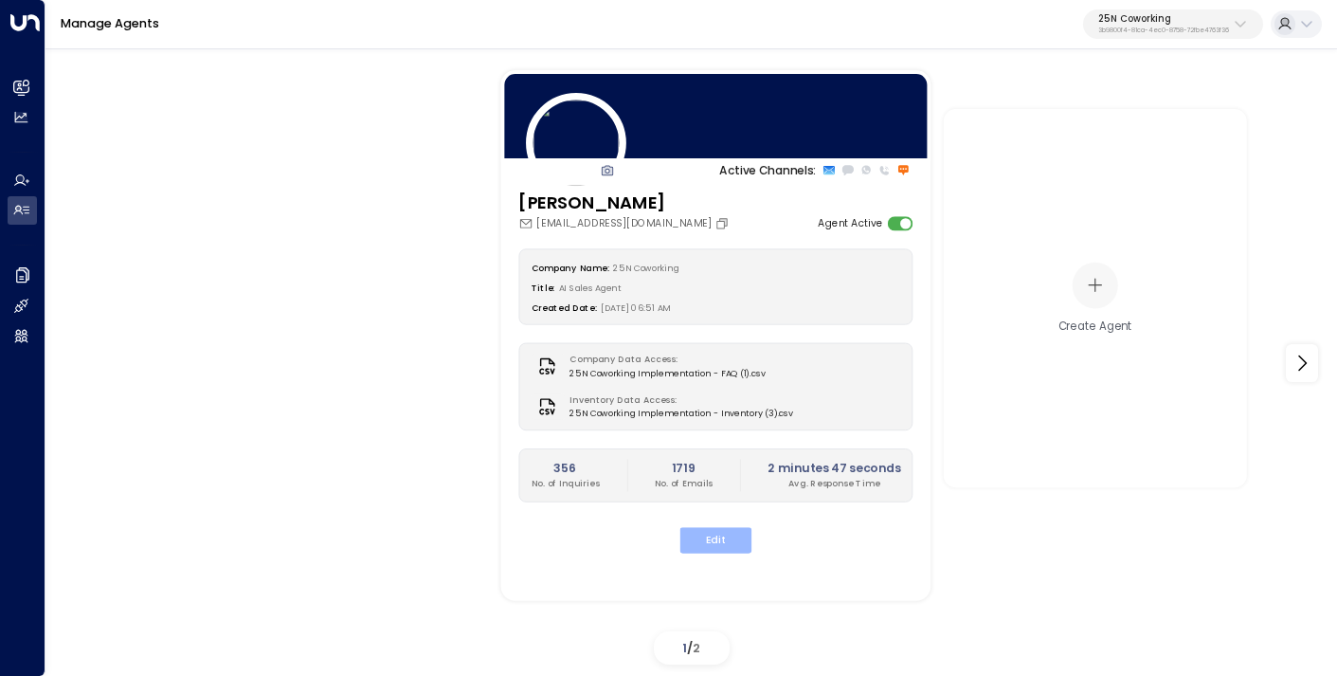 The image size is (1337, 676). Describe the element at coordinates (834, 483) in the screenshot. I see `p: Avg. Response Time` at that location.